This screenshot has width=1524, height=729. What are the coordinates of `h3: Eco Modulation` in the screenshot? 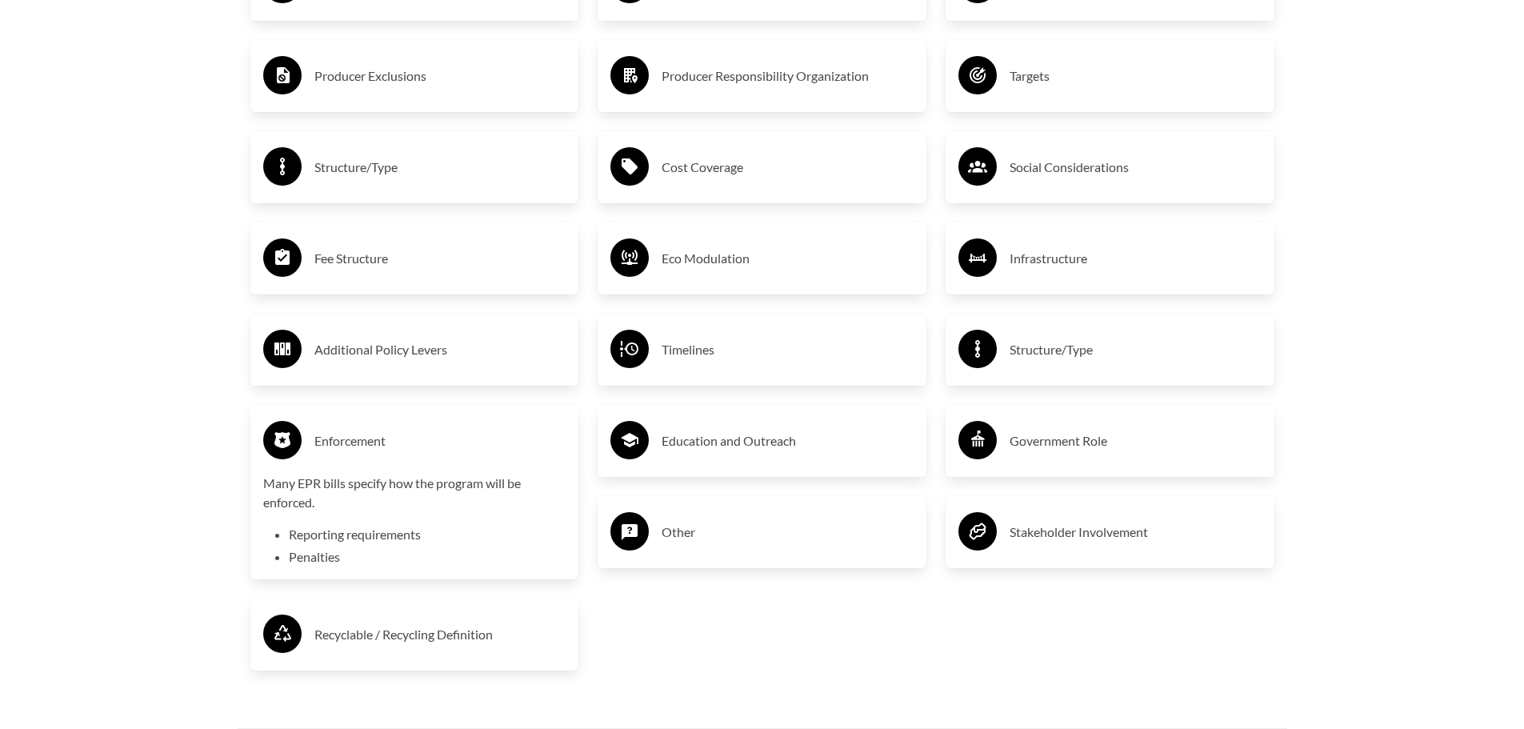 It's located at (787, 258).